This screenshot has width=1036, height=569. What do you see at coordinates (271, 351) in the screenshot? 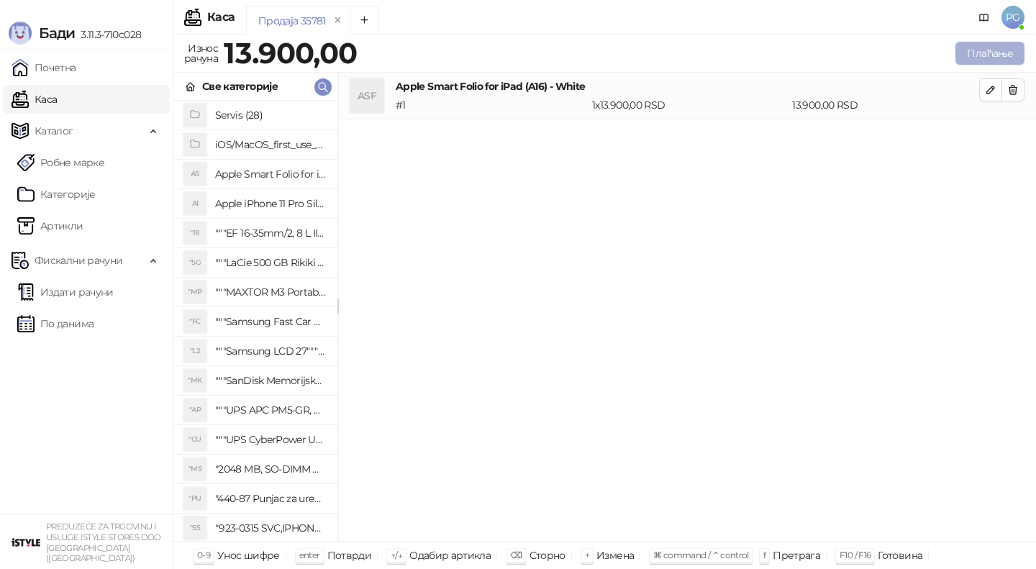
I see `h4: """Samsung LCD 27"""" C27F390FHUXEN"""` at bounding box center [271, 351].